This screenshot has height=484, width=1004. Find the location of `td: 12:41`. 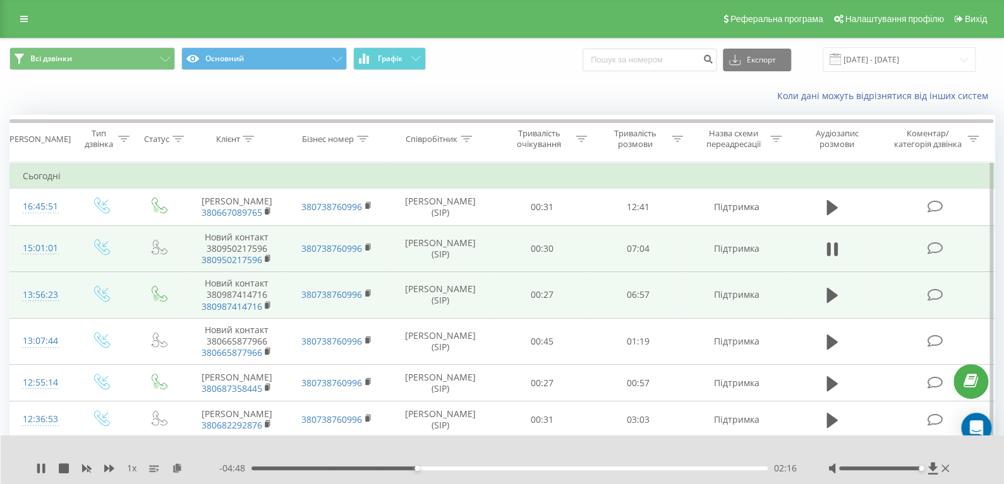

td: 12:41 is located at coordinates (638, 207).